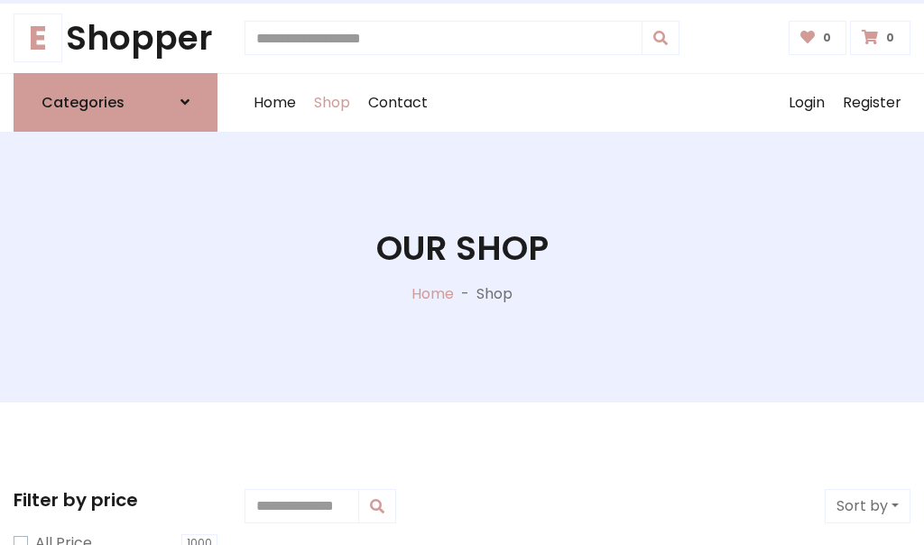 Image resolution: width=924 pixels, height=545 pixels. What do you see at coordinates (116, 102) in the screenshot?
I see `a: Categories` at bounding box center [116, 102].